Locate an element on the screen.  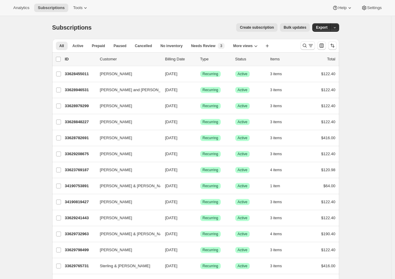
button: Settings is located at coordinates (372, 8).